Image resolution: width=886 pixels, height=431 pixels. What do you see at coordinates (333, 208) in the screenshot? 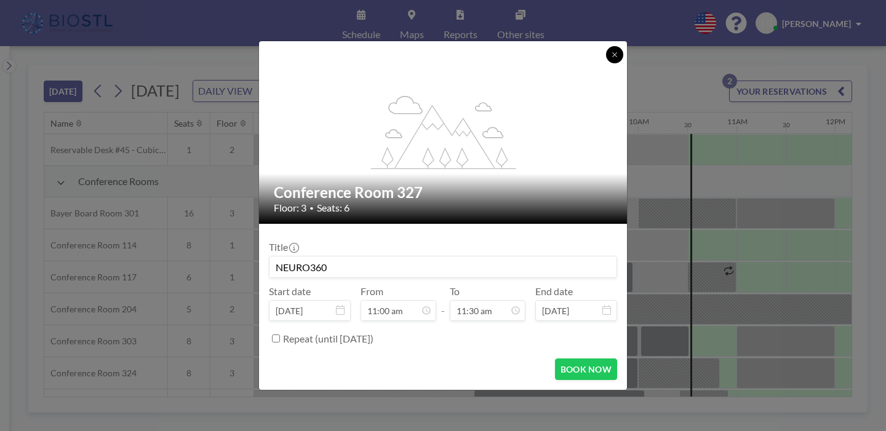
I see `span: Seats: 6` at bounding box center [333, 208].